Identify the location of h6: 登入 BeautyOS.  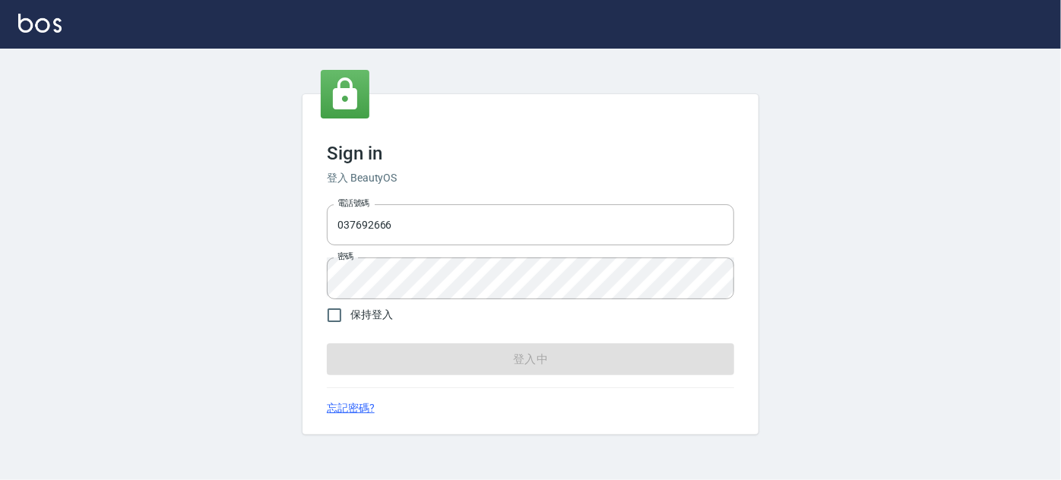
(530, 178).